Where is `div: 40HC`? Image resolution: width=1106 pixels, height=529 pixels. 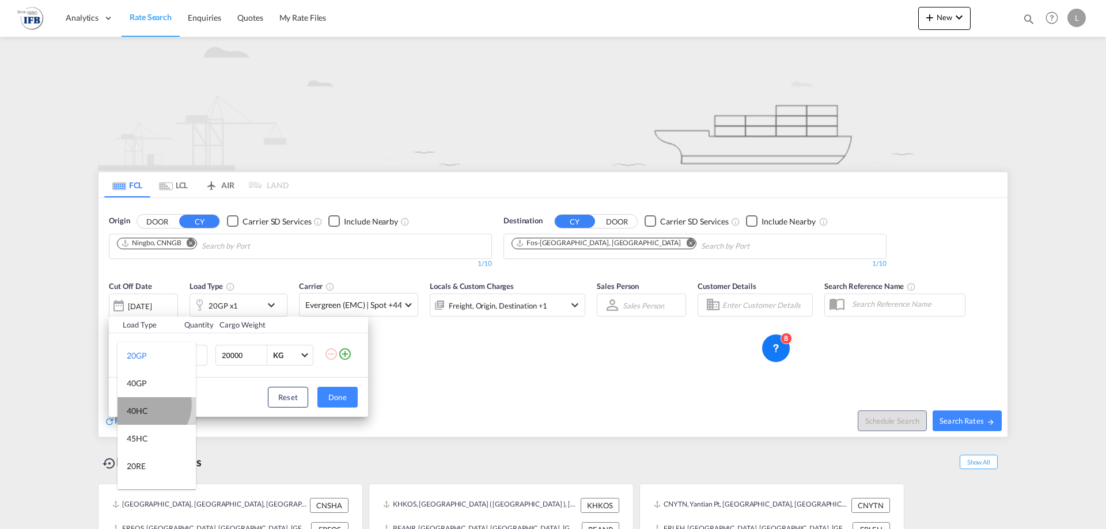
div: 40HC is located at coordinates (137, 411).